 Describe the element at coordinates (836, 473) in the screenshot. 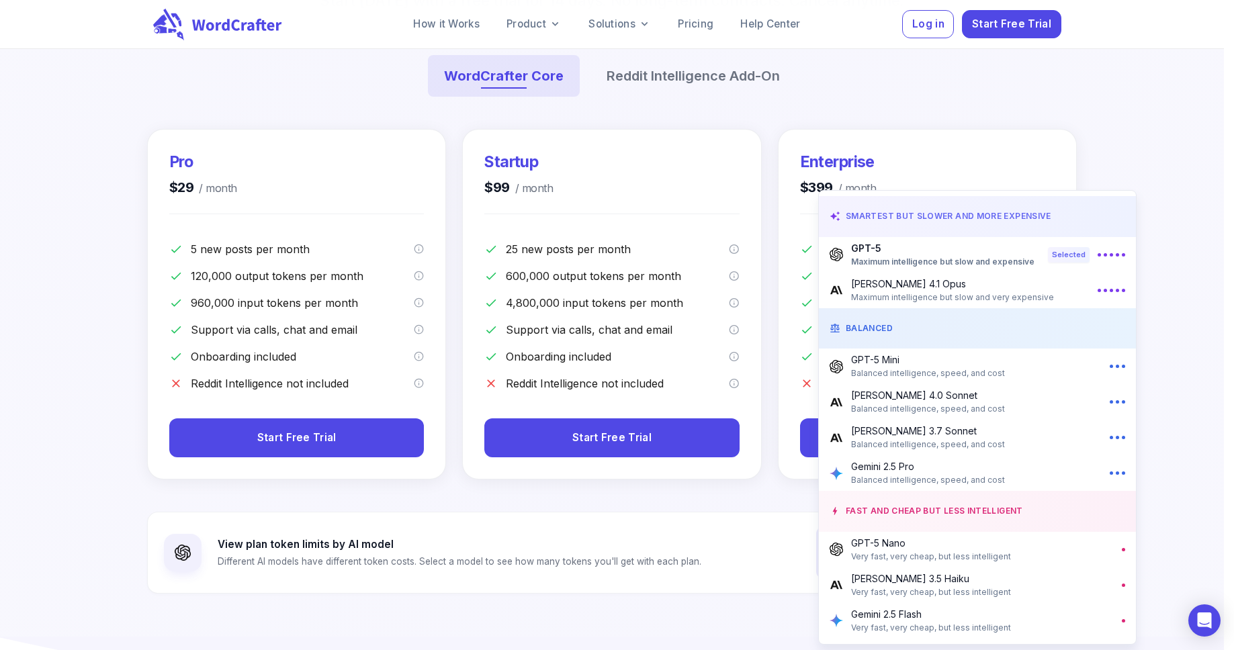

I see `img: Gemini 2.5 Pro` at that location.